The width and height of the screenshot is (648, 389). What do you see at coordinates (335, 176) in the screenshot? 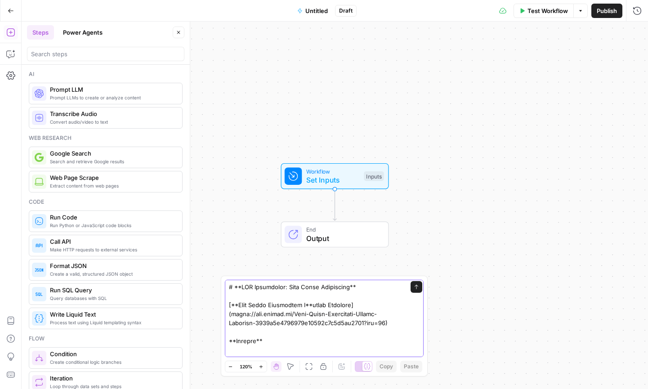
I see `div: WorkflowSet InputsInputs` at bounding box center [335, 176].